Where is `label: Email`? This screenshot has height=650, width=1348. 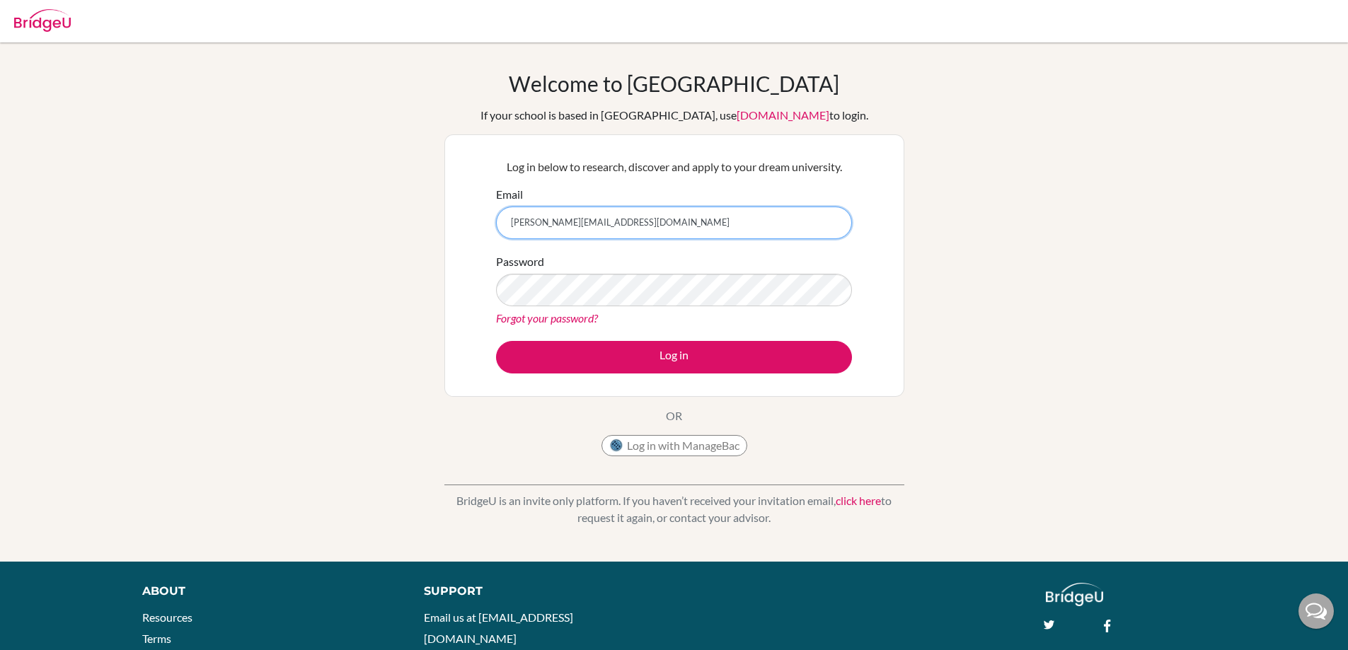 label: Email is located at coordinates (510, 195).